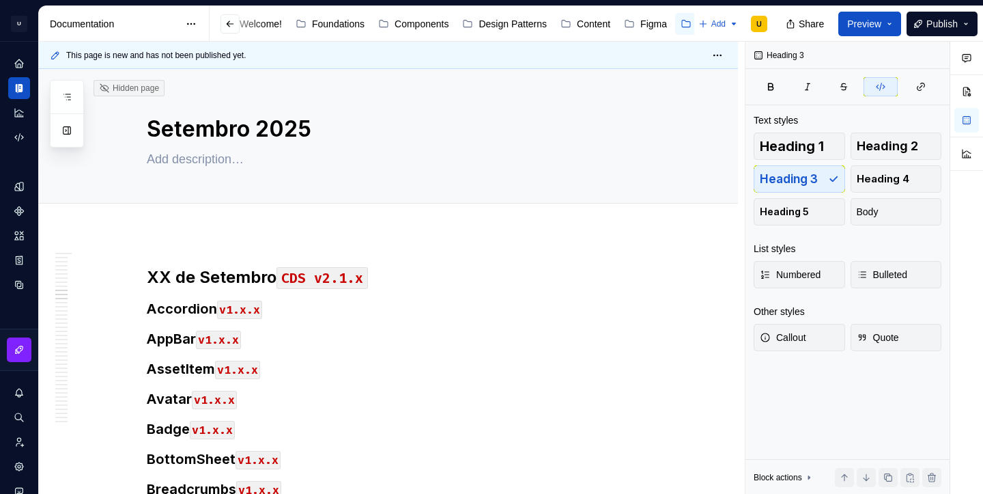 This screenshot has height=494, width=983. I want to click on a: Design tokens, so click(19, 186).